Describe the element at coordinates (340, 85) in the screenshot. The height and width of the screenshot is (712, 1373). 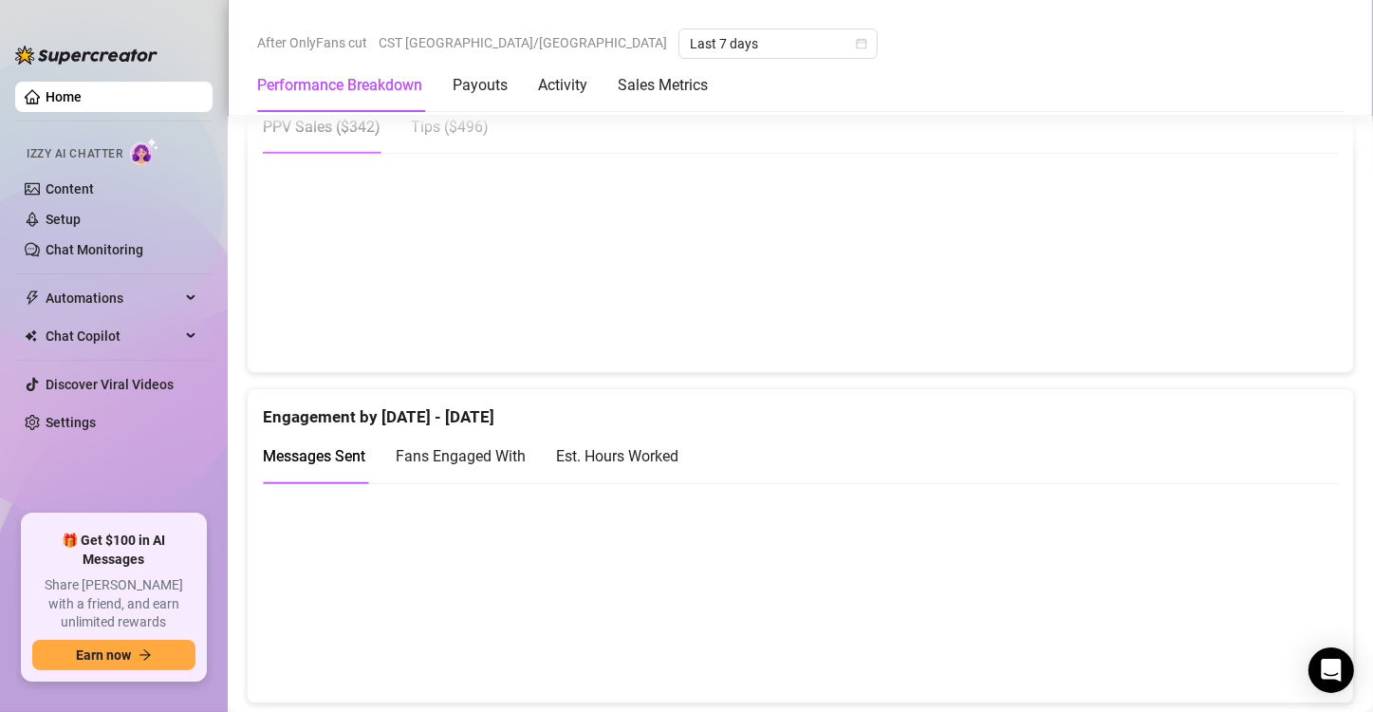
I see `div: Performance Breakdown` at that location.